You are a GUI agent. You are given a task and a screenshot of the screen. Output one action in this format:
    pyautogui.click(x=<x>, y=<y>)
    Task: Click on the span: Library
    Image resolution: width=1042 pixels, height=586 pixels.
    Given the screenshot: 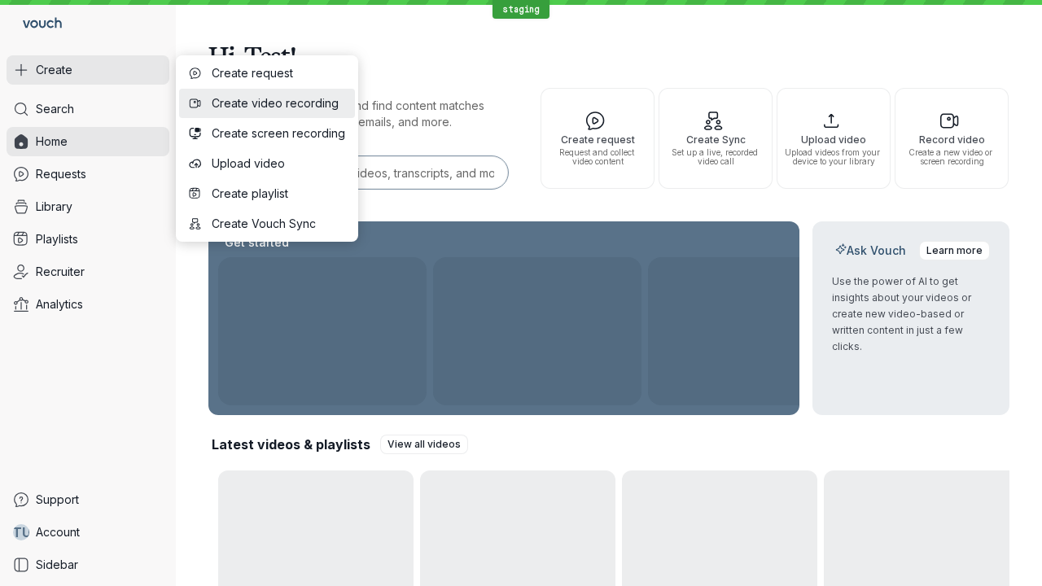 What is the action you would take?
    pyautogui.click(x=54, y=207)
    